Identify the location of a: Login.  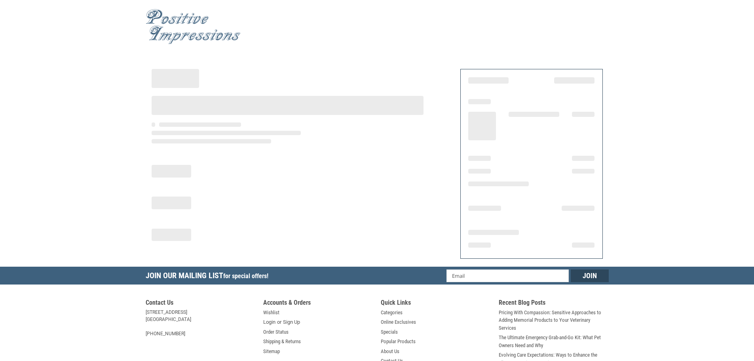
(269, 322).